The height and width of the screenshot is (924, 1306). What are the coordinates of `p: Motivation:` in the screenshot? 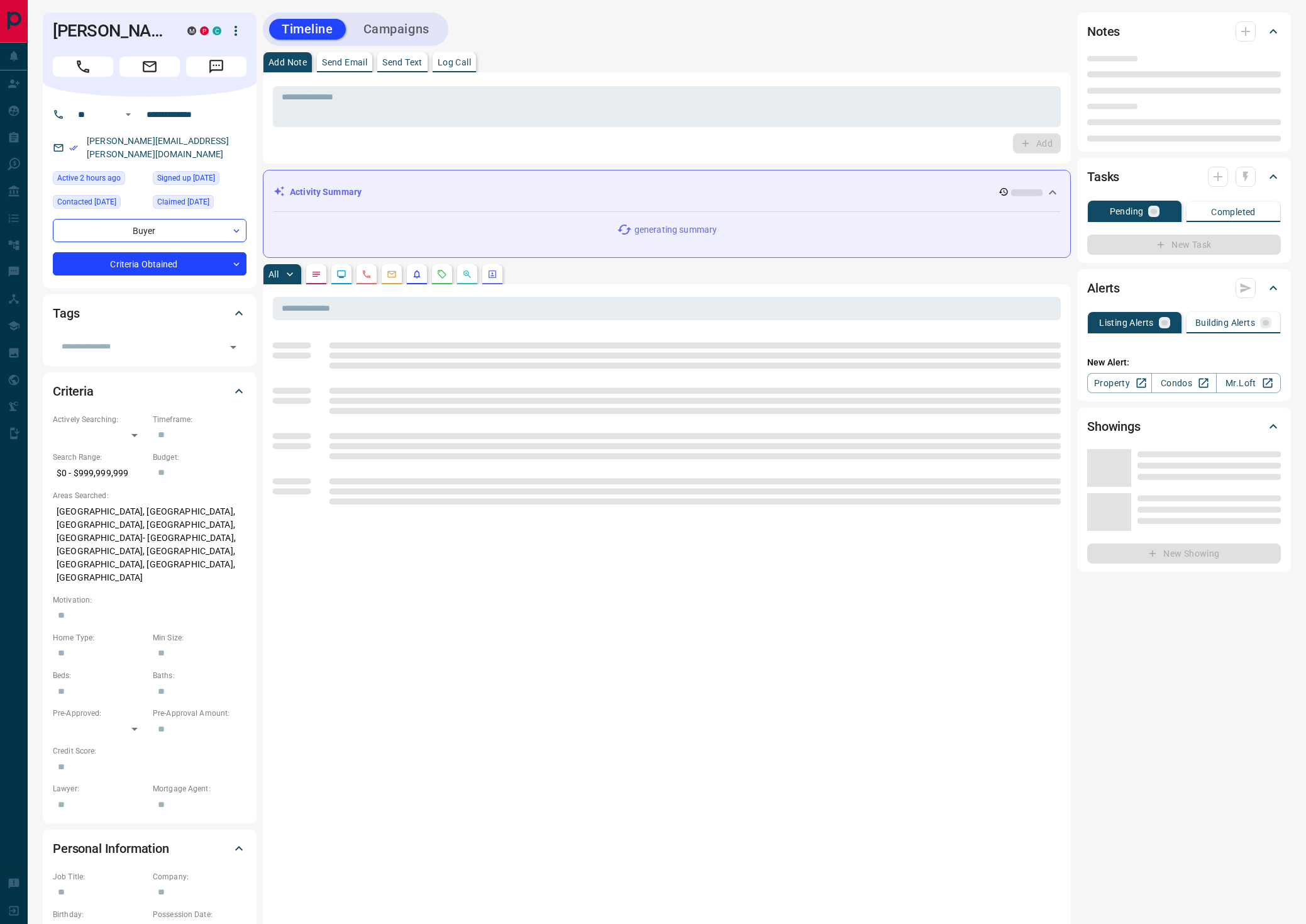 It's located at (150, 600).